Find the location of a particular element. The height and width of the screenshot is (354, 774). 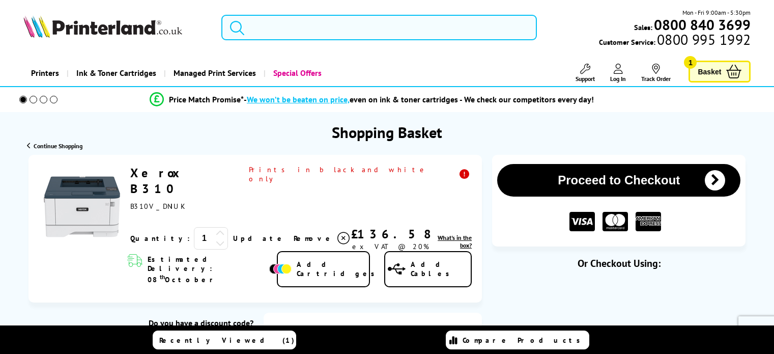

b: 0800 840 3699 is located at coordinates (702, 24).